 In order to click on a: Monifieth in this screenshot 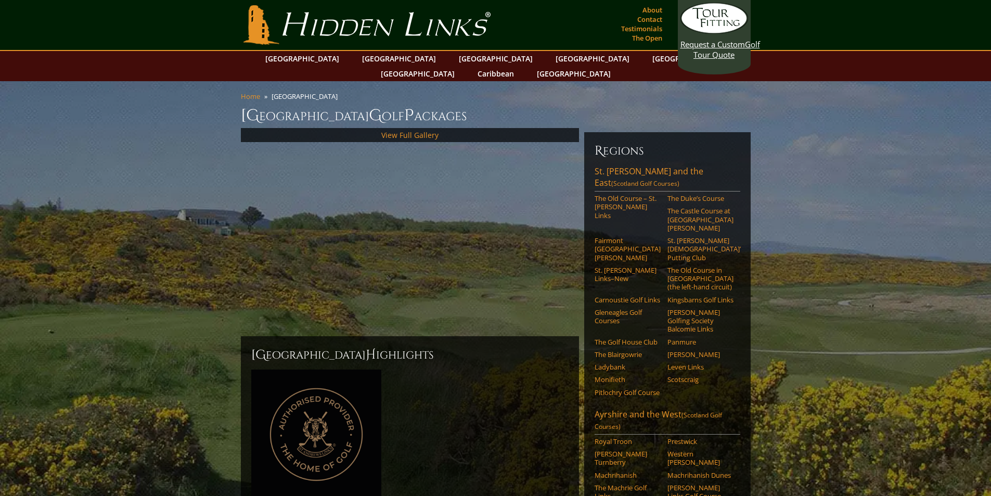, I will do `click(627, 379)`.